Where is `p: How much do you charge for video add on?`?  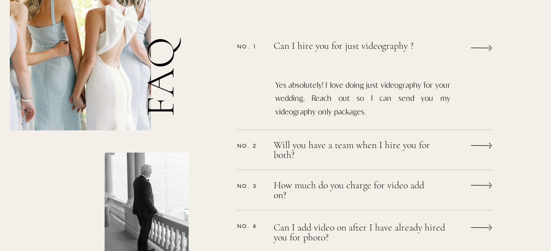 p: How much do you charge for video add on? is located at coordinates (354, 191).